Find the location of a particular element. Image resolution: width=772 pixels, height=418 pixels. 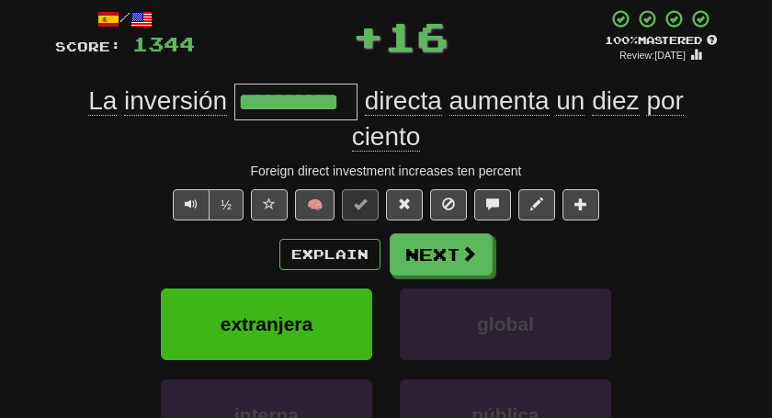

span: directa is located at coordinates (403, 101).